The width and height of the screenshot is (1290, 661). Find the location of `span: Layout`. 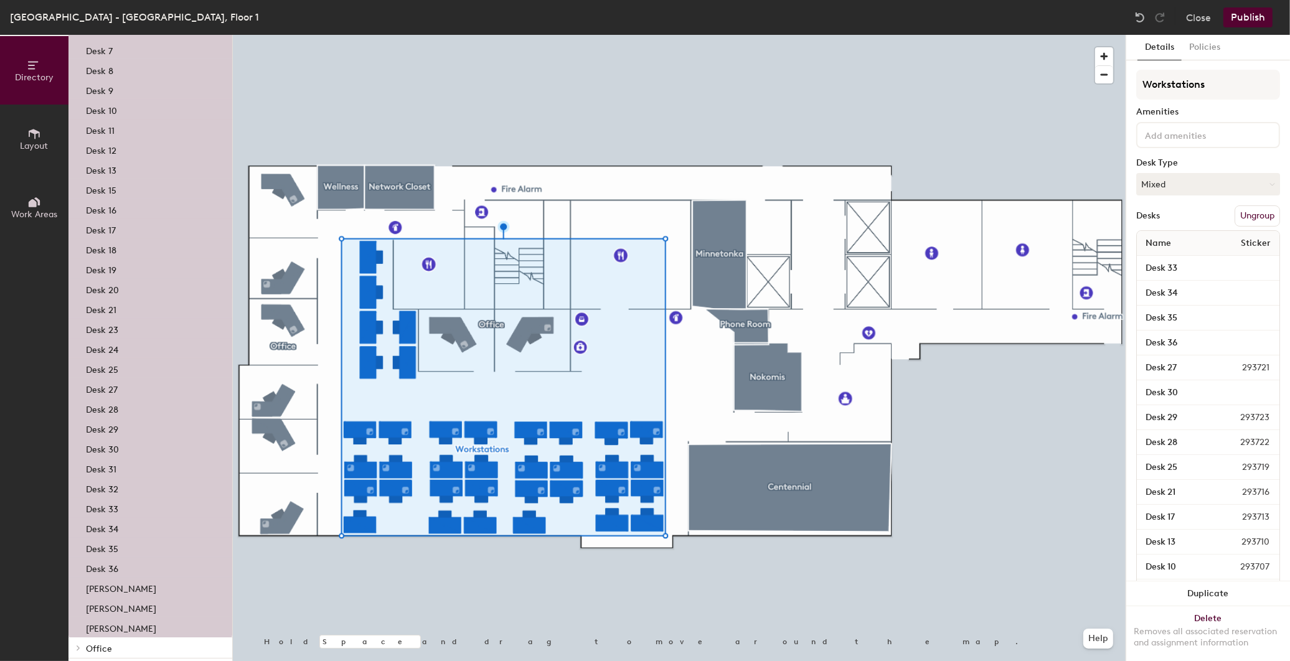

span: Layout is located at coordinates (34, 146).